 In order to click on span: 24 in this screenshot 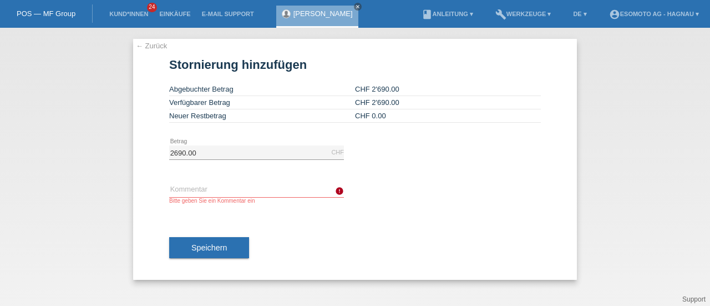, I will do `click(152, 7)`.